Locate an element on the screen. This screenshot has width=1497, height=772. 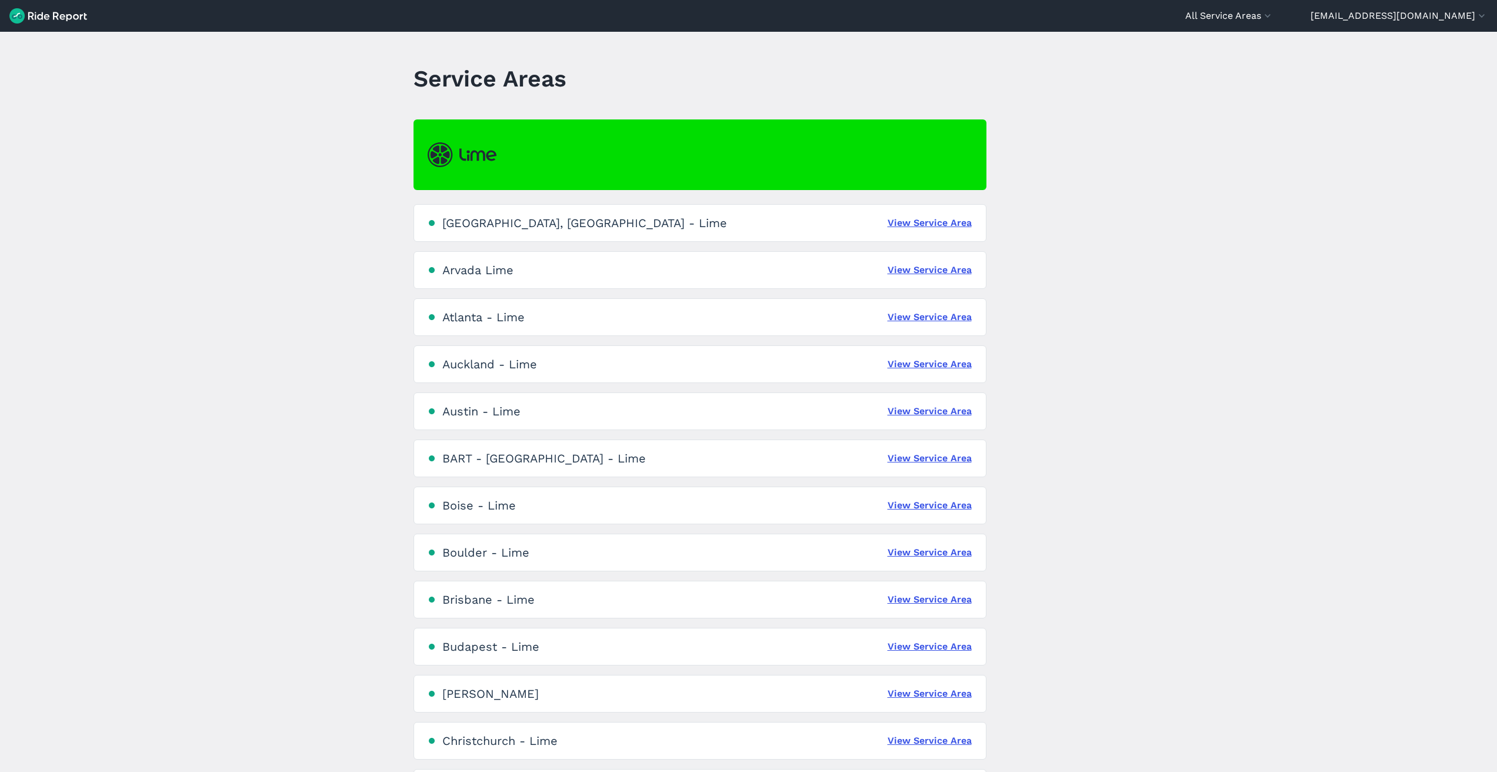
div: Boulder - Lime is located at coordinates (486, 552).